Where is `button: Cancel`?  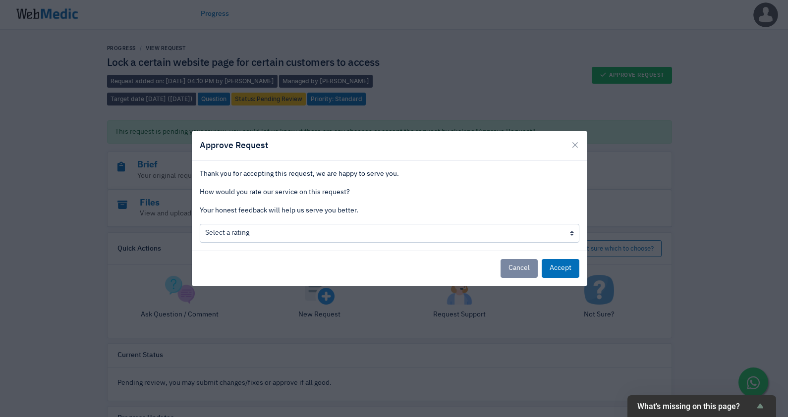 button: Cancel is located at coordinates (519, 269).